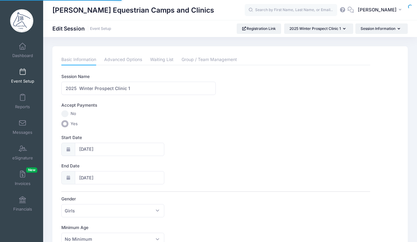  Describe the element at coordinates (318, 29) in the screenshot. I see `button: 2025 Winter Prospect Clinic 1` at that location.